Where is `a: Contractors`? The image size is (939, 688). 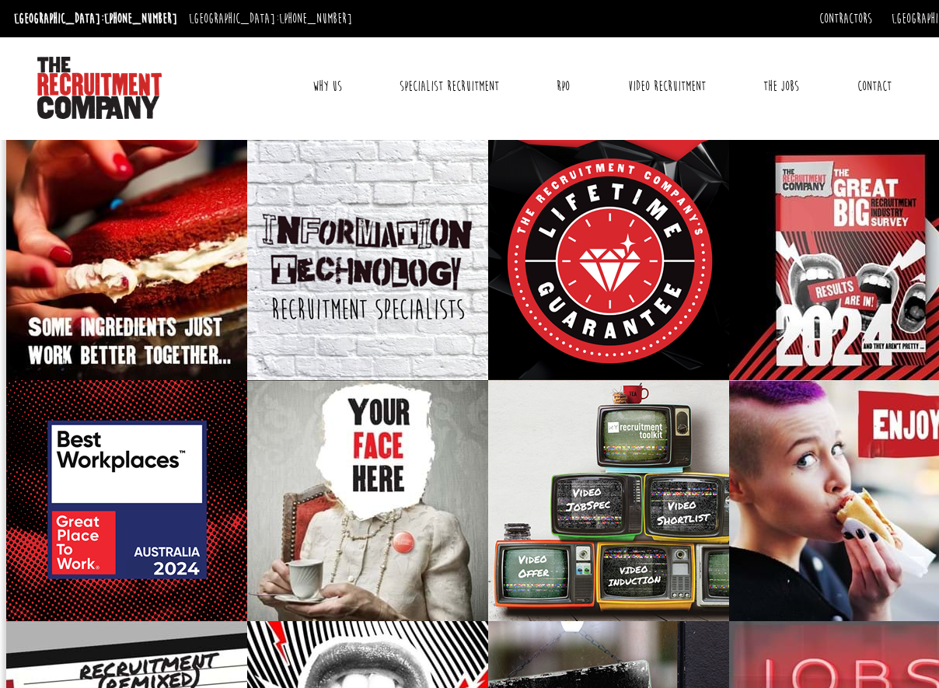 a: Contractors is located at coordinates (846, 19).